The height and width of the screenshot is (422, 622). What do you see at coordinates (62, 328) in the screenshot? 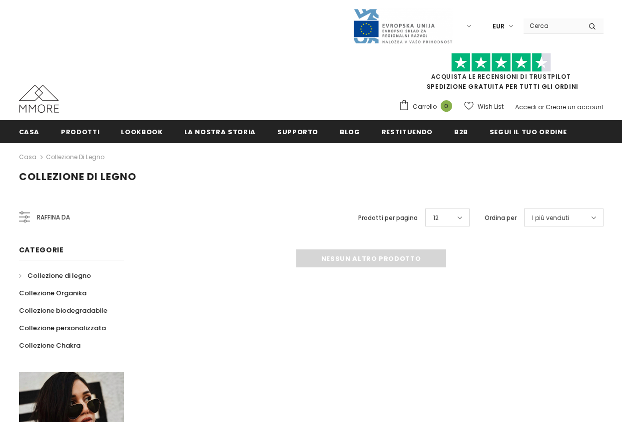
I see `span: Collezione personalizzata` at bounding box center [62, 328].